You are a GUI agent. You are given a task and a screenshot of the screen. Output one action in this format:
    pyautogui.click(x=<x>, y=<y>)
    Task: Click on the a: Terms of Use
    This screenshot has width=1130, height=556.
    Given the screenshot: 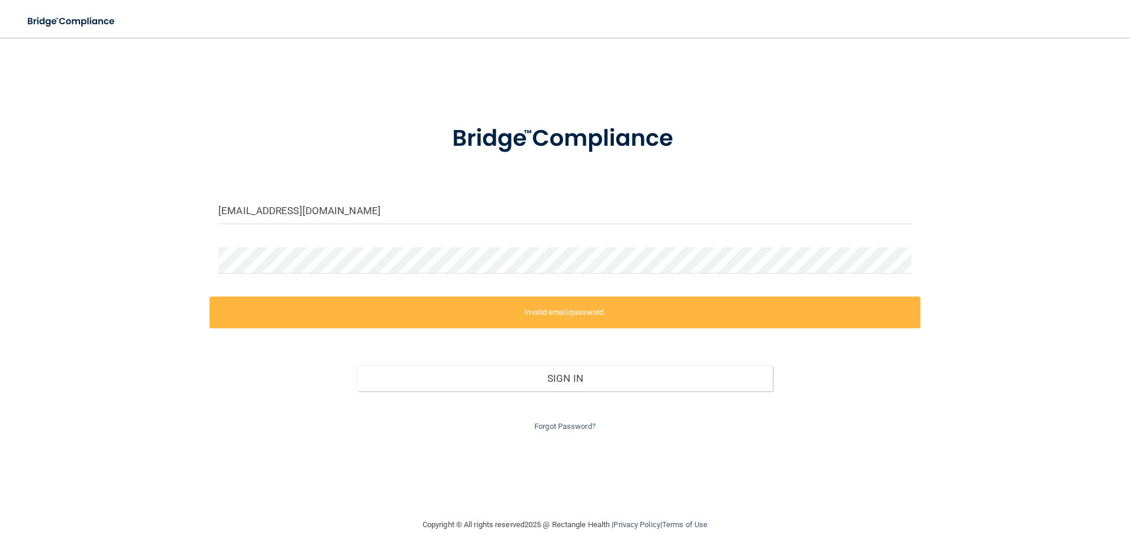 What is the action you would take?
    pyautogui.click(x=685, y=524)
    